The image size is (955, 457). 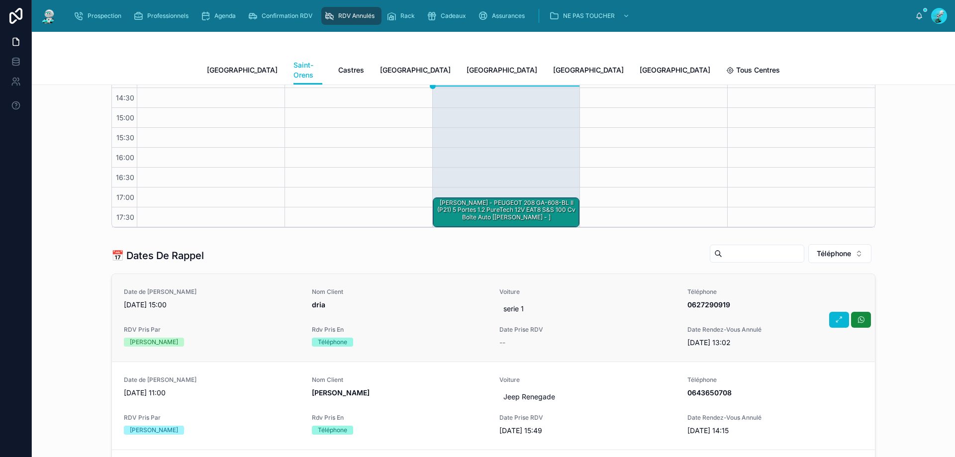 I want to click on div: scrollable content, so click(x=490, y=16).